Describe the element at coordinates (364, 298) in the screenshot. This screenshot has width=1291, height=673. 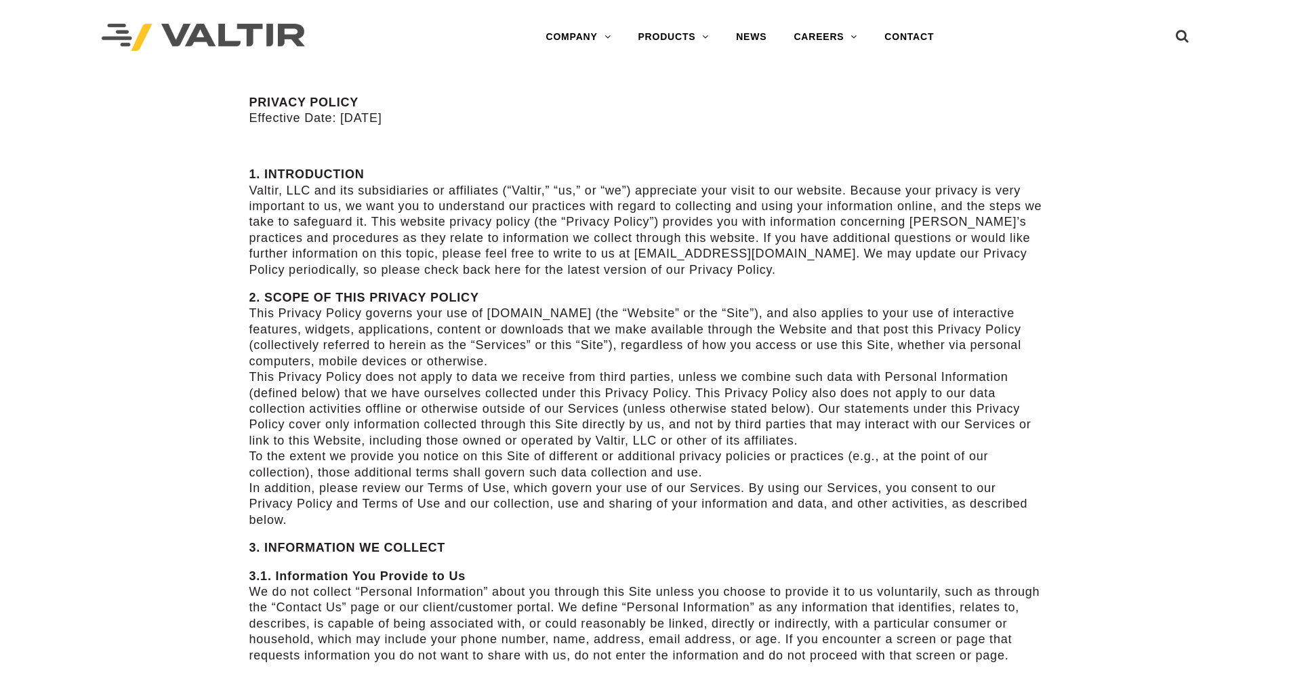
I see `strong: 2. SCOPE OF THIS PRIVACY POLICY` at that location.